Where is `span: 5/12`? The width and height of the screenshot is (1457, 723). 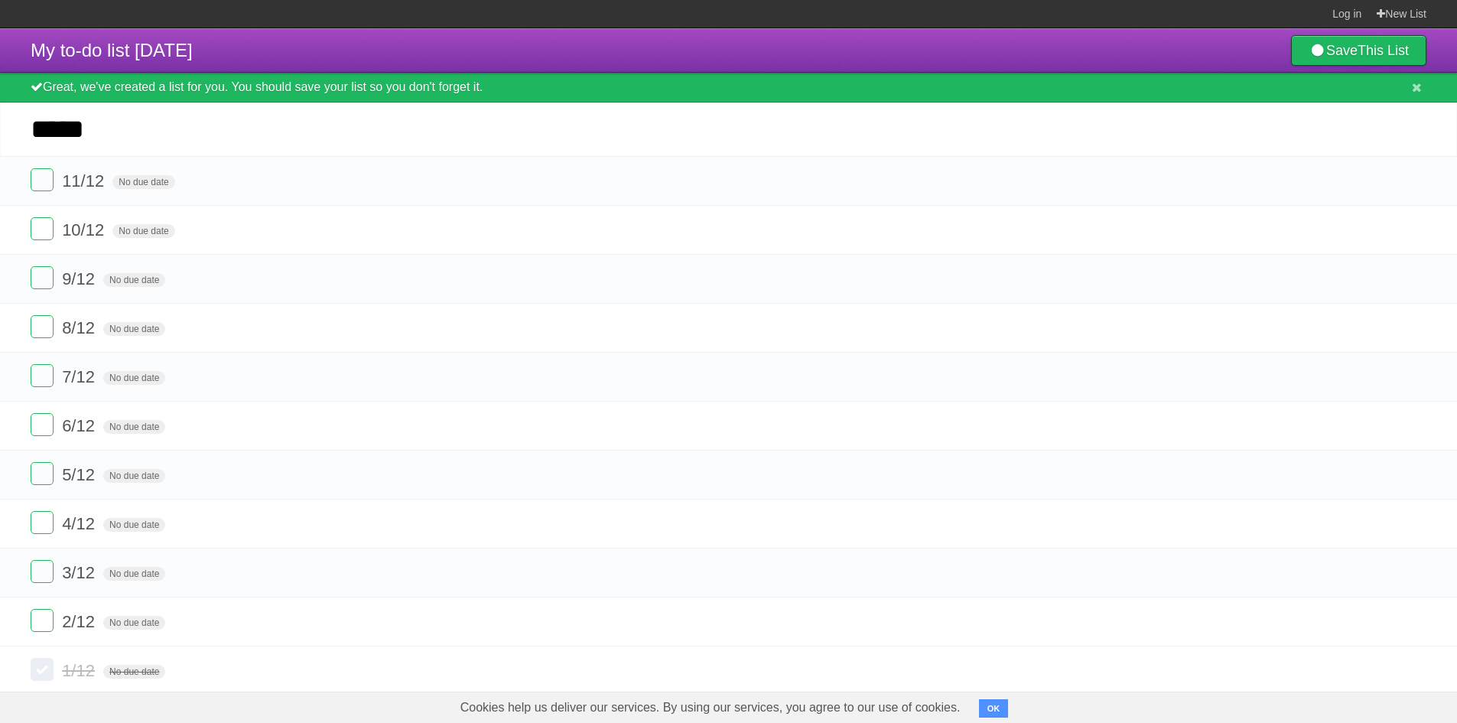 span: 5/12 is located at coordinates (80, 474).